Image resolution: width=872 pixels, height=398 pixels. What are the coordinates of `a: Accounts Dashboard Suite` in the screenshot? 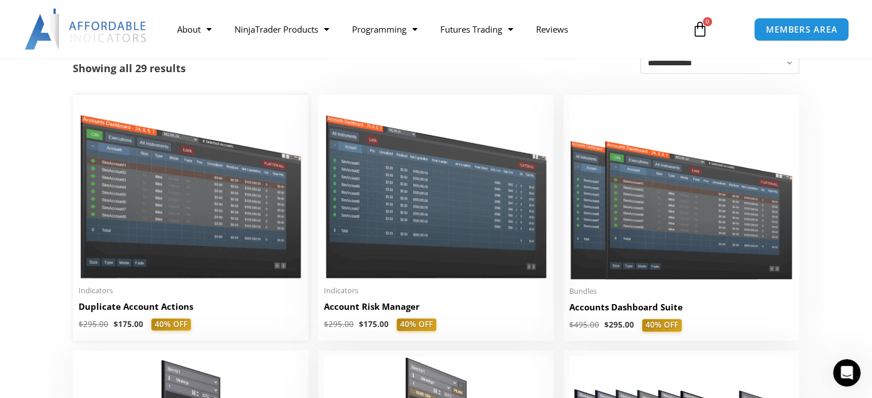 It's located at (681, 310).